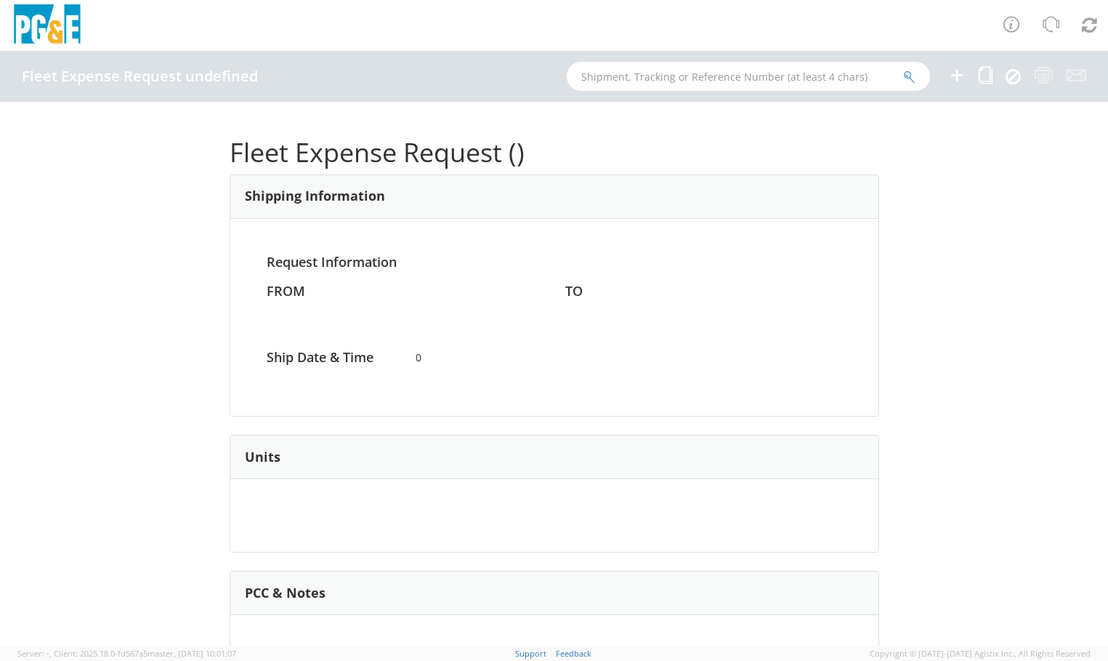 This screenshot has width=1108, height=661. I want to click on a: Feedback, so click(574, 653).